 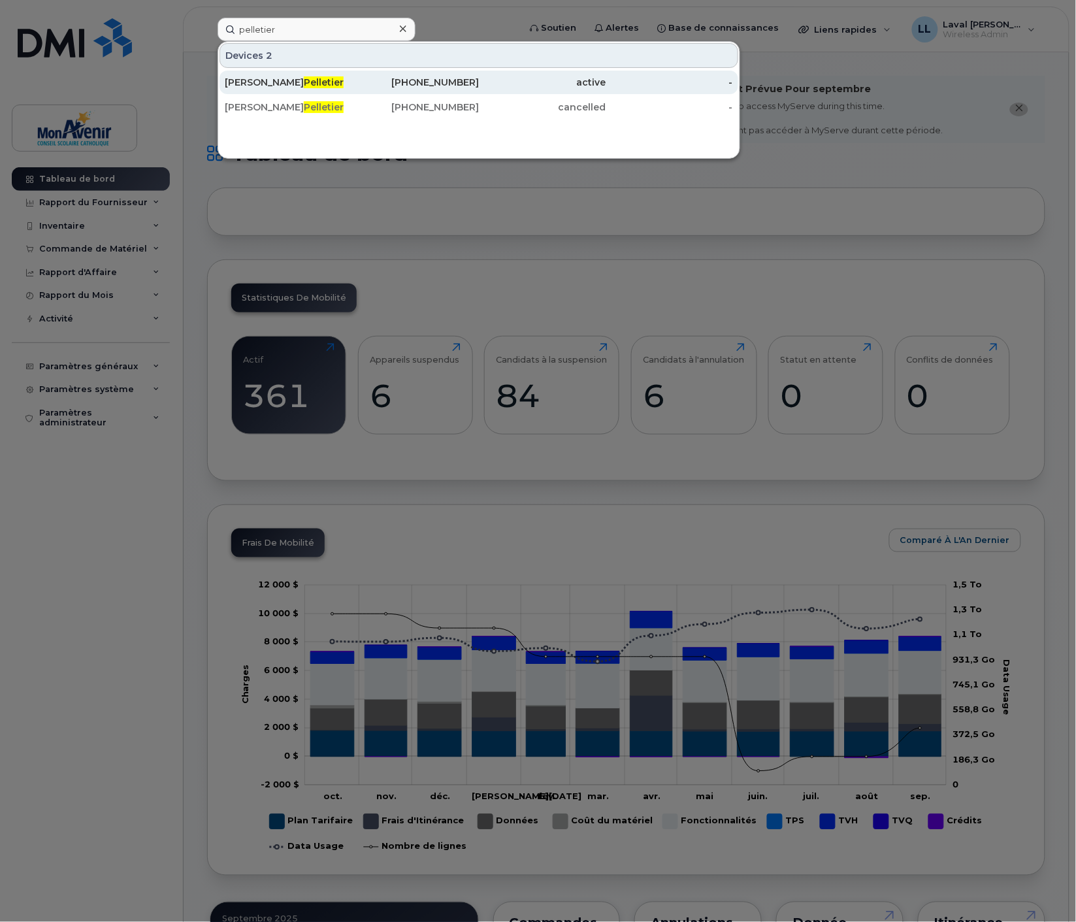 I want to click on div: cancelled, so click(x=542, y=107).